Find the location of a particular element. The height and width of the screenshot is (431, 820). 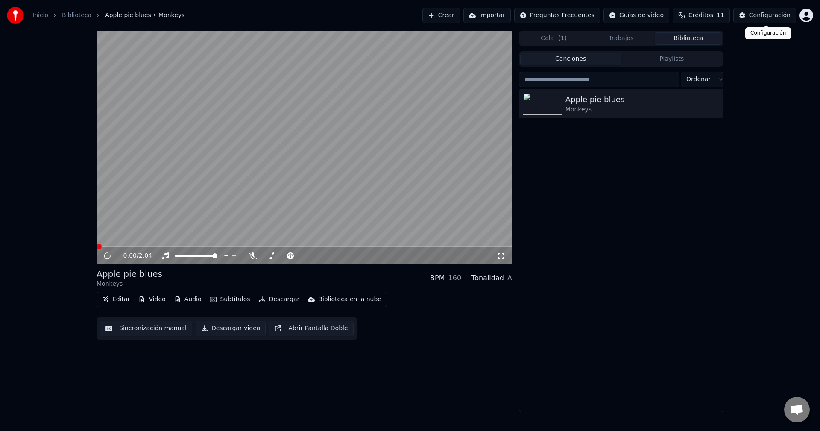

button: Cola is located at coordinates (554, 38).